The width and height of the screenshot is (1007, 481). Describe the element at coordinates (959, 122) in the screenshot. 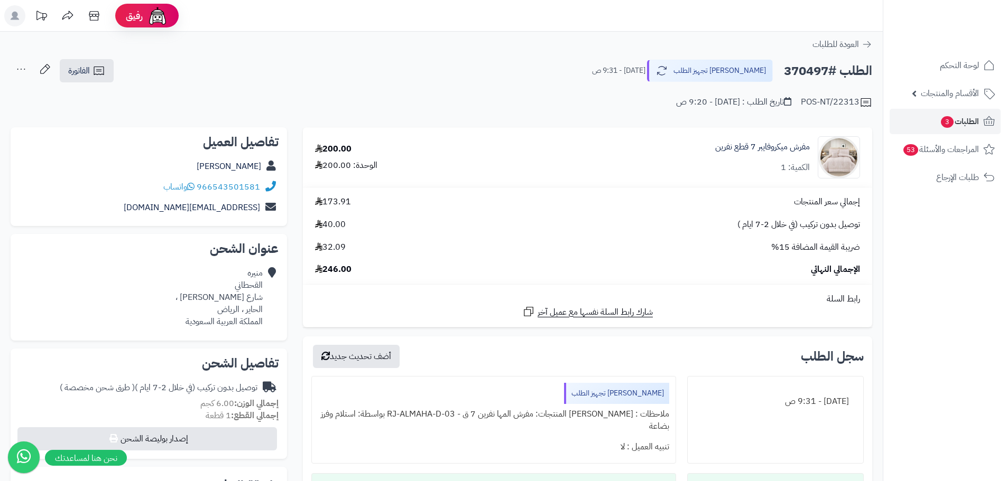

I see `span: الطلبات` at that location.